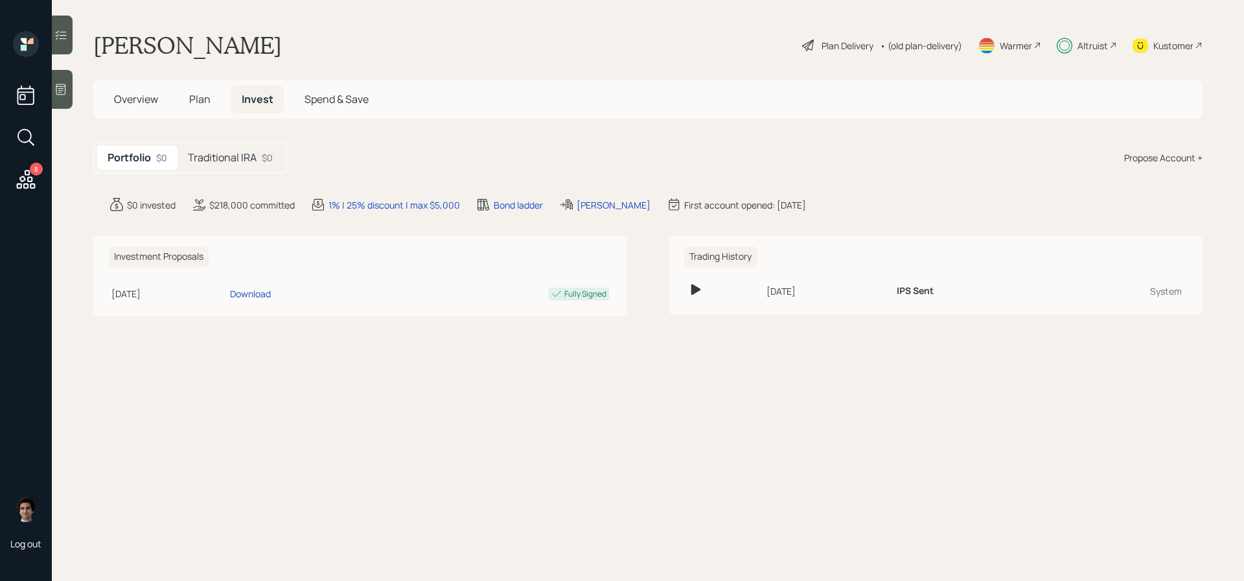 This screenshot has height=581, width=1244. What do you see at coordinates (222, 157) in the screenshot?
I see `h5: Traditional IRA` at bounding box center [222, 157].